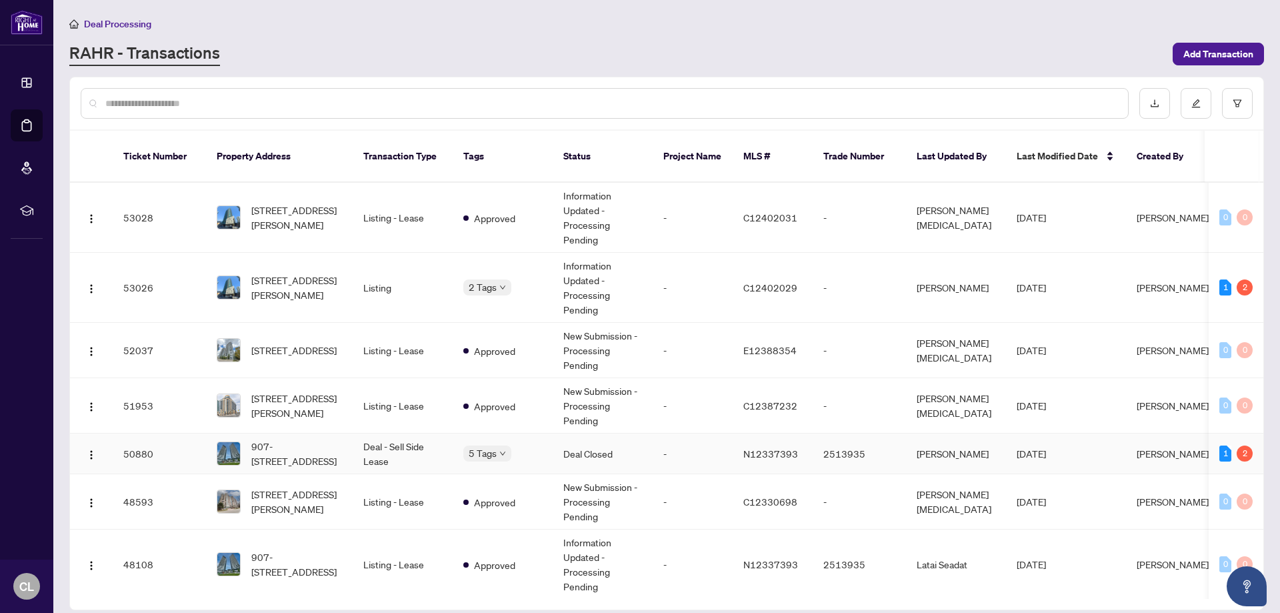 This screenshot has width=1280, height=613. What do you see at coordinates (1155, 103) in the screenshot?
I see `button: download` at bounding box center [1155, 103].